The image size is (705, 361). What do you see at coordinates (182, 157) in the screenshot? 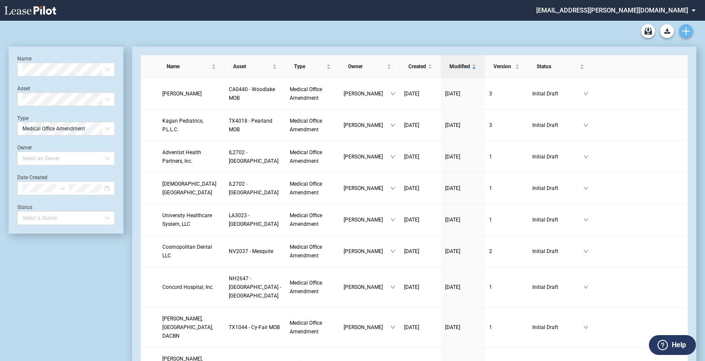
I see `span: Adventist Health Partners, Inc.` at bounding box center [182, 157].